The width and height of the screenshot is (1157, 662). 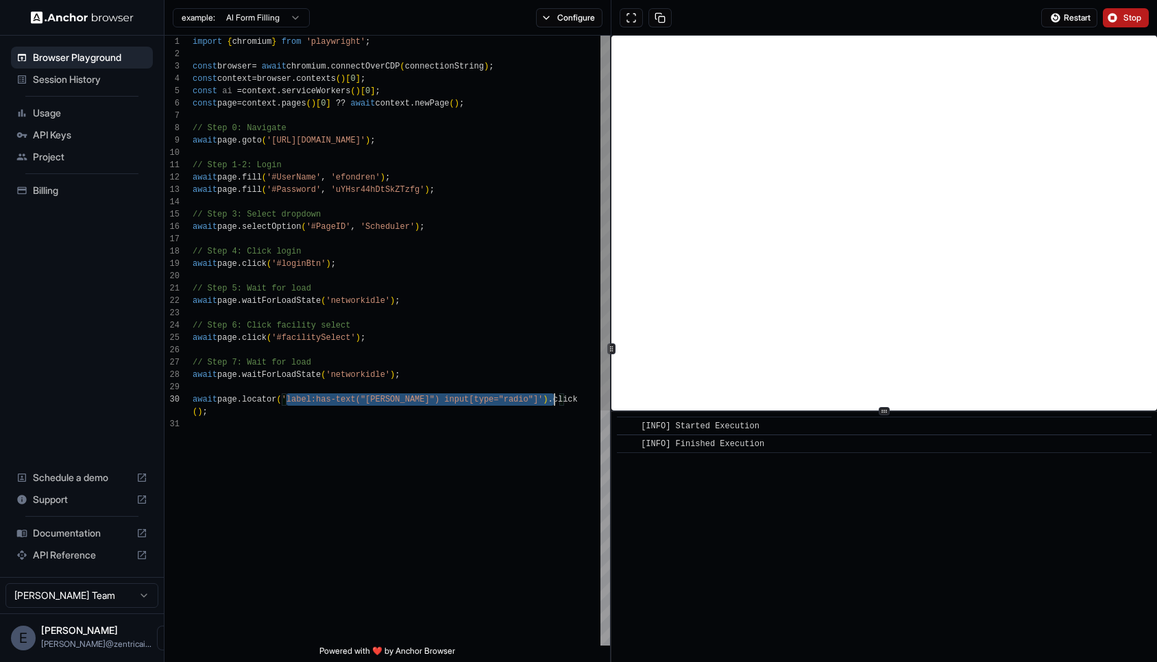 What do you see at coordinates (294, 104) in the screenshot?
I see `span: pages` at bounding box center [294, 104].